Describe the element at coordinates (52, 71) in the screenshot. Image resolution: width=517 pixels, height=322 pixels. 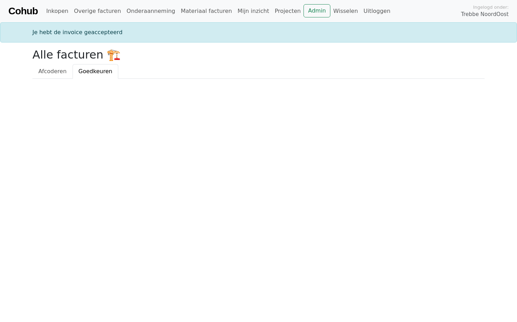
I see `a: Afcoderen` at that location.